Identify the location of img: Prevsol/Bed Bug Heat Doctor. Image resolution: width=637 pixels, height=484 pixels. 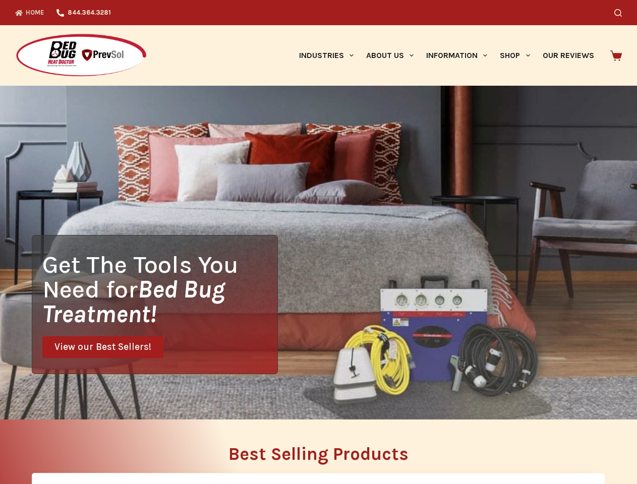
(81, 55).